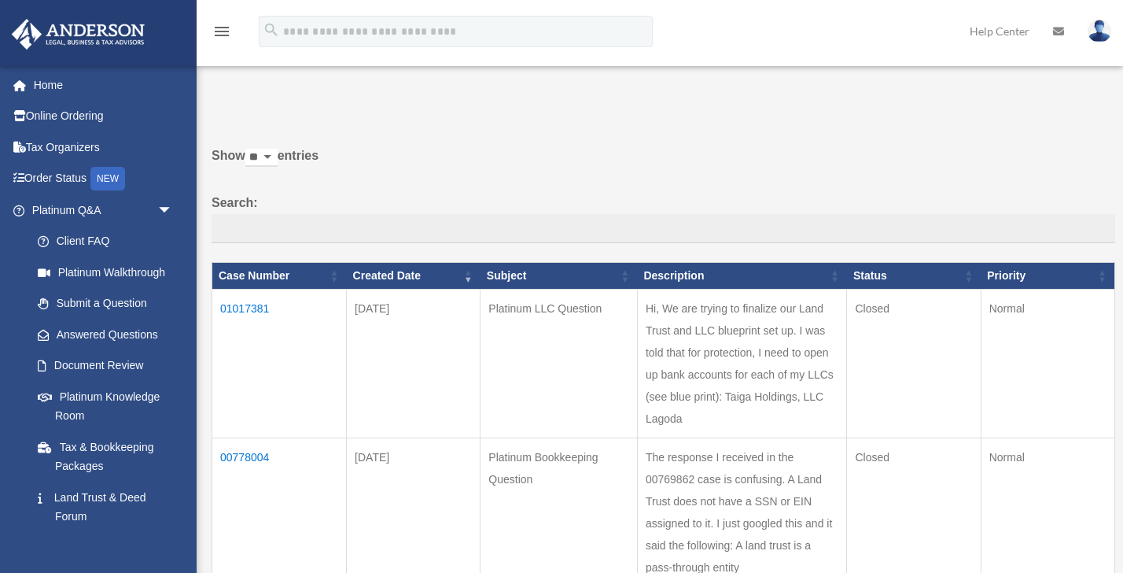 Image resolution: width=1123 pixels, height=573 pixels. Describe the element at coordinates (663, 218) in the screenshot. I see `label: Search:` at that location.